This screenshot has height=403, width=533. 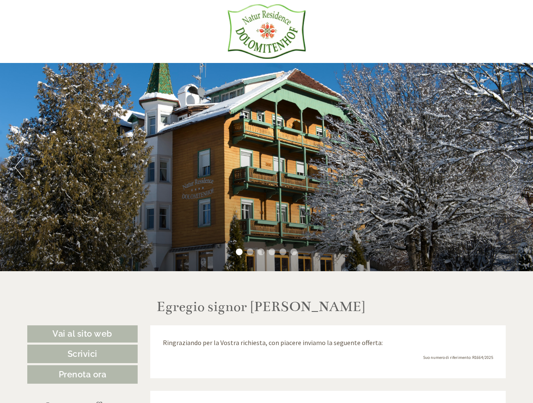 What do you see at coordinates (82, 374) in the screenshot?
I see `a: Prenota ora` at bounding box center [82, 374].